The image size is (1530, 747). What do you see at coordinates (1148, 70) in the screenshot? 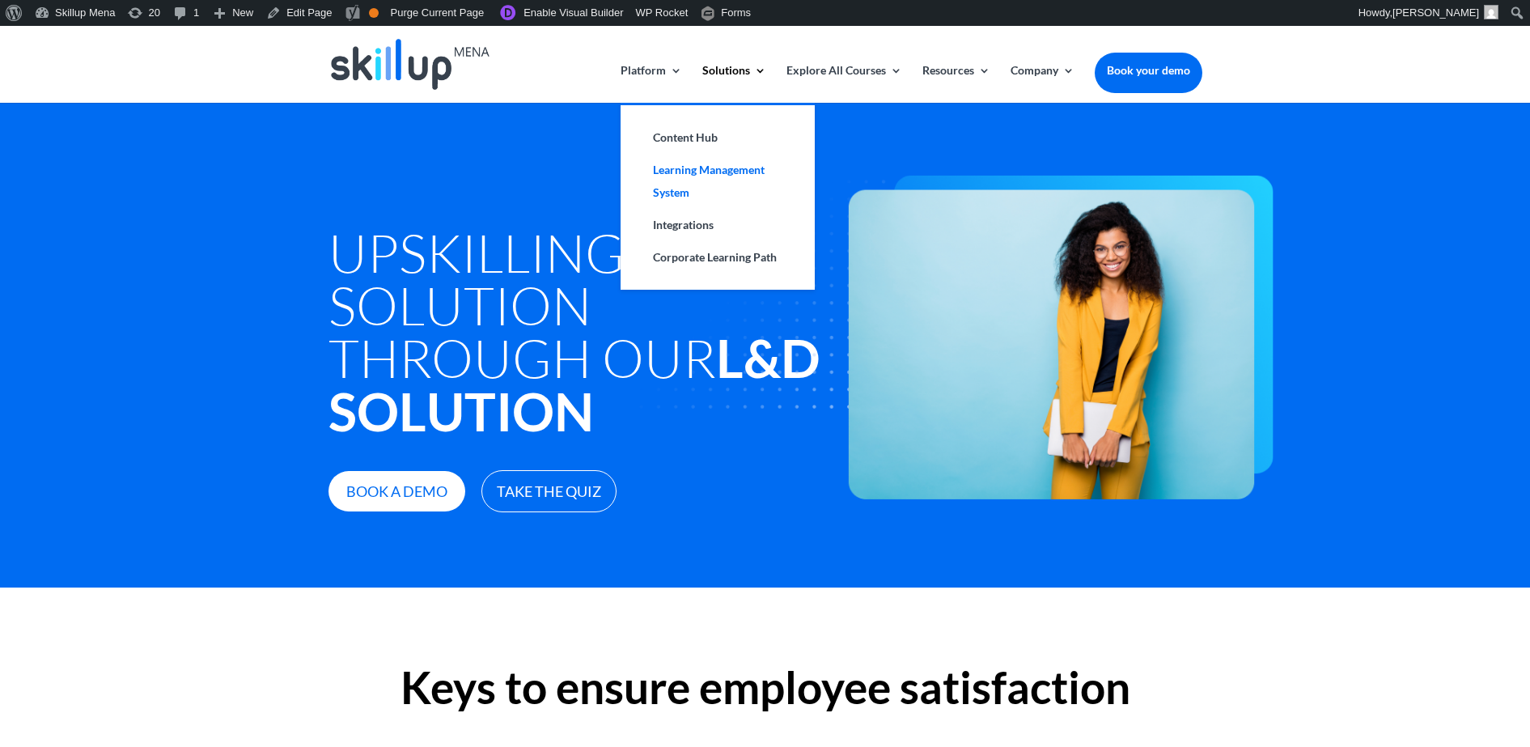
I see `a: Book your demo` at bounding box center [1148, 70].